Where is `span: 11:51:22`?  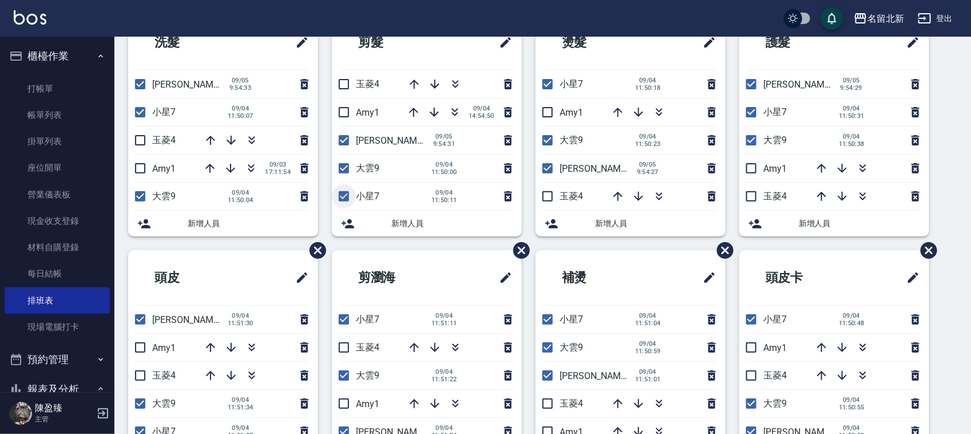 span: 11:51:22 is located at coordinates (444, 379).